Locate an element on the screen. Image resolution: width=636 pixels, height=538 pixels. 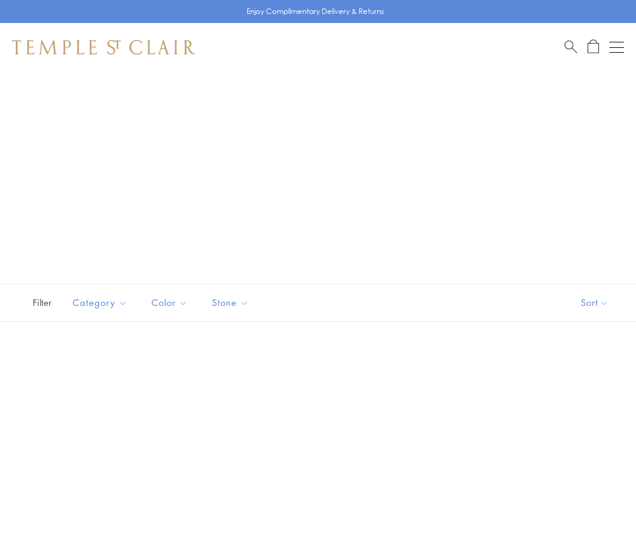
span: Color is located at coordinates (171, 302).